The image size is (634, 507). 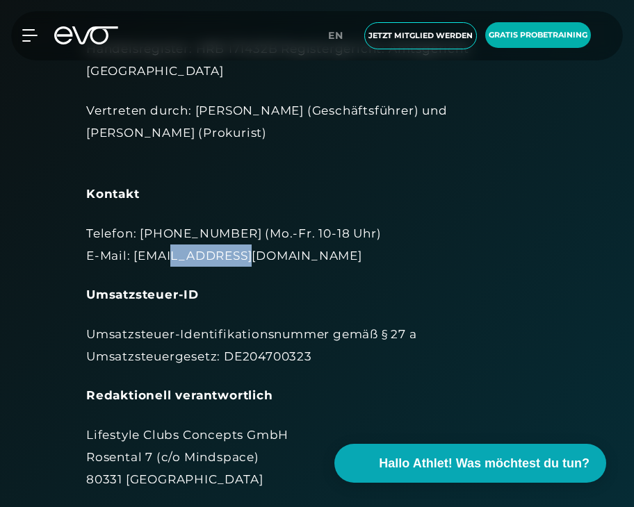 I want to click on a: Gratis Probetraining, so click(x=538, y=35).